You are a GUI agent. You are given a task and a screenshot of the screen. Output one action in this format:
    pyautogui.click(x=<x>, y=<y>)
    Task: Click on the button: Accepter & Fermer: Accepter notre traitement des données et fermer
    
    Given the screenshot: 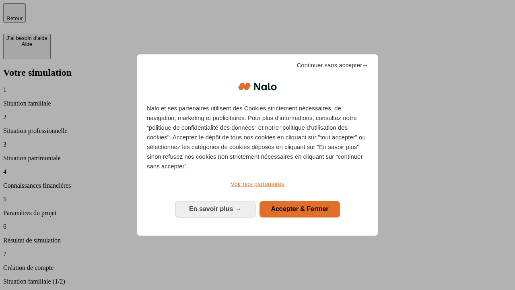 What is the action you would take?
    pyautogui.click(x=300, y=209)
    